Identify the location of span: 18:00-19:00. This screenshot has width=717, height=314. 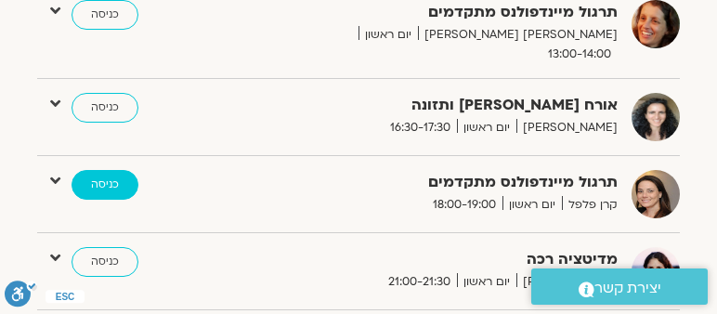
(464, 204).